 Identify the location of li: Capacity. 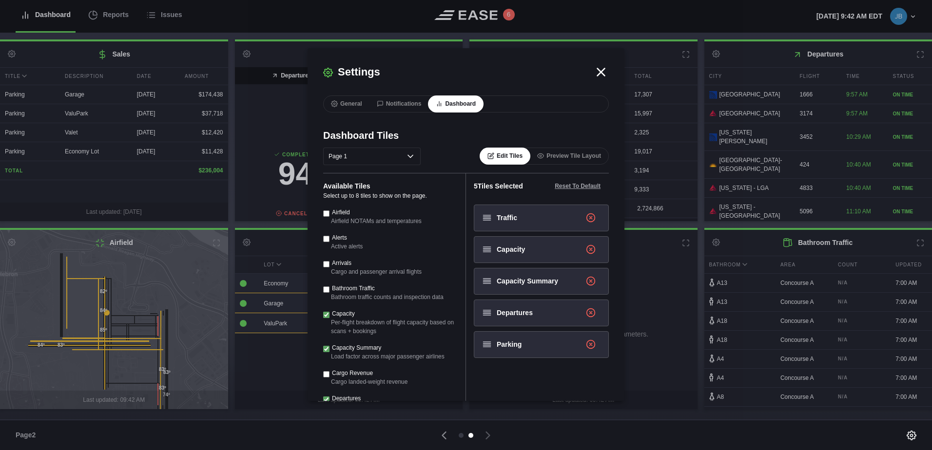
(537, 250).